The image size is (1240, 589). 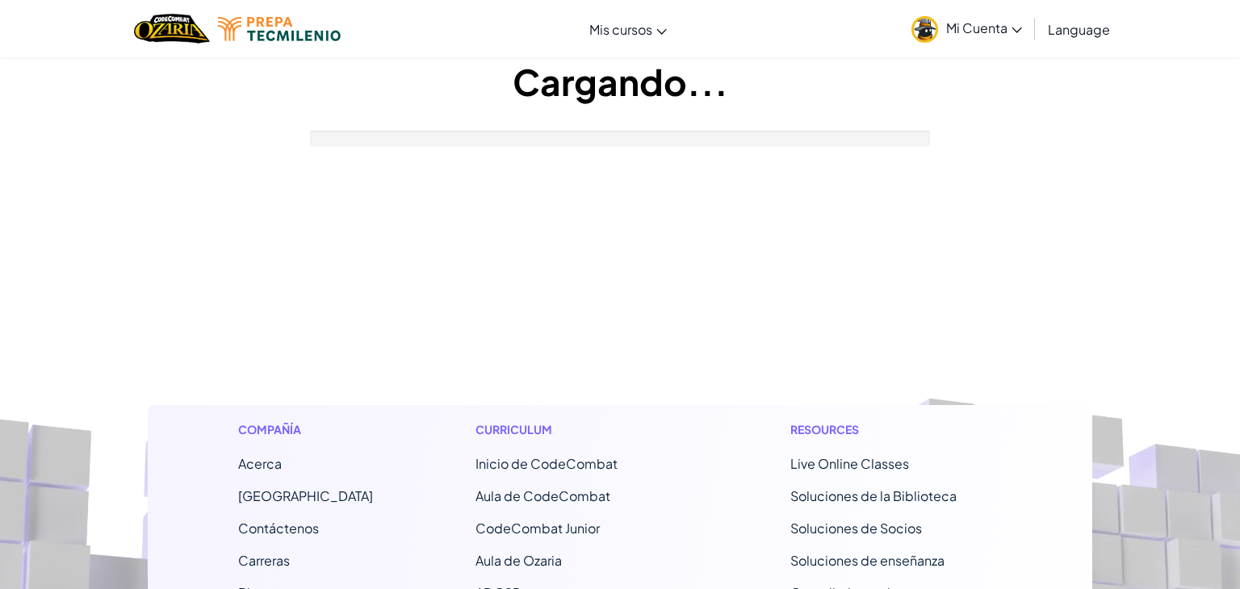 I want to click on img: Tecmilenio logo, so click(x=279, y=29).